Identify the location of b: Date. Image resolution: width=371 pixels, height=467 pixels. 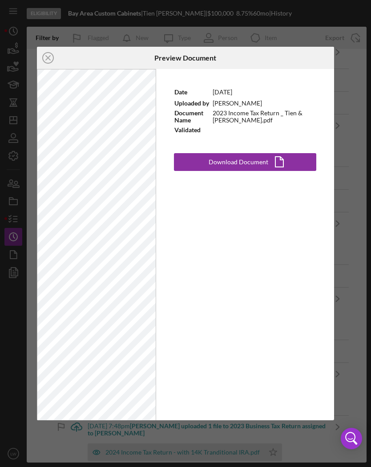
(181, 92).